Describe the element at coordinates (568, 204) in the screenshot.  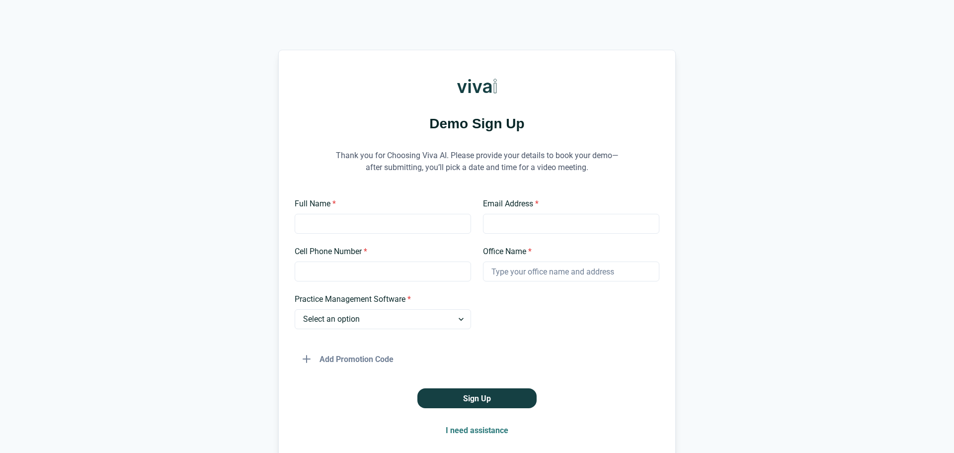
I see `label: Email Address` at that location.